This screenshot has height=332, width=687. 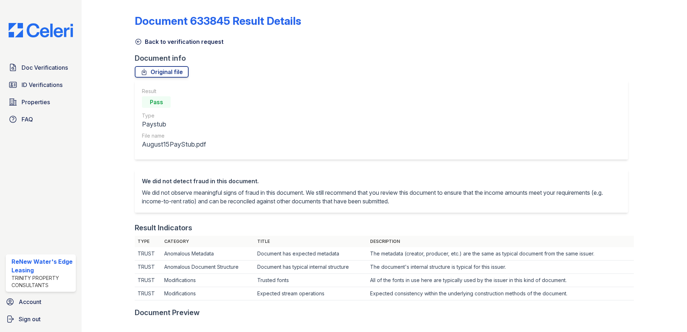 I want to click on div: Document info, so click(x=384, y=58).